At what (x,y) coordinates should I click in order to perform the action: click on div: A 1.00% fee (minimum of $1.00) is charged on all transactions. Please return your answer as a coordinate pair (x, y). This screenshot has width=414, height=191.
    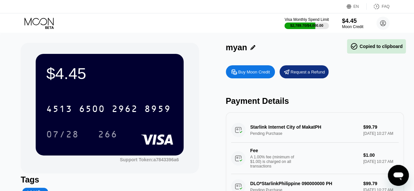
    Looking at the image, I should click on (275, 162).